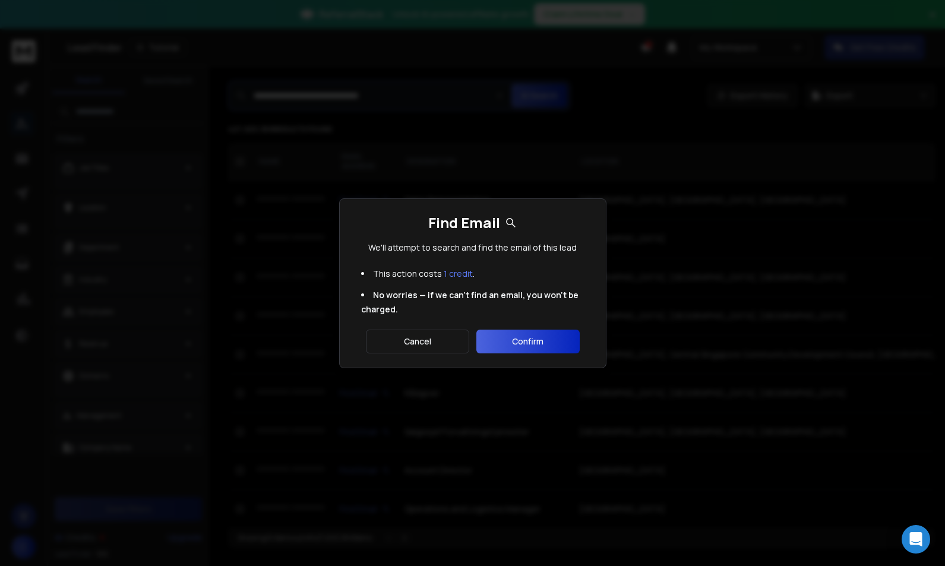 The image size is (945, 566). Describe the element at coordinates (417, 341) in the screenshot. I see `button: Cancel` at that location.